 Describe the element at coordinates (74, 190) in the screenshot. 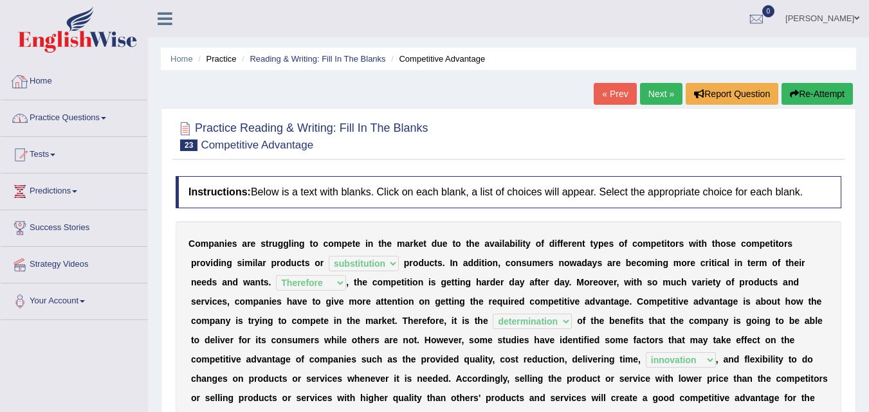

I see `a: Predictions` at that location.